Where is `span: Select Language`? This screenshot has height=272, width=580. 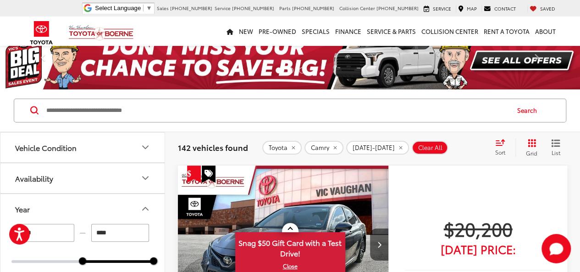 span: Select Language is located at coordinates (118, 8).